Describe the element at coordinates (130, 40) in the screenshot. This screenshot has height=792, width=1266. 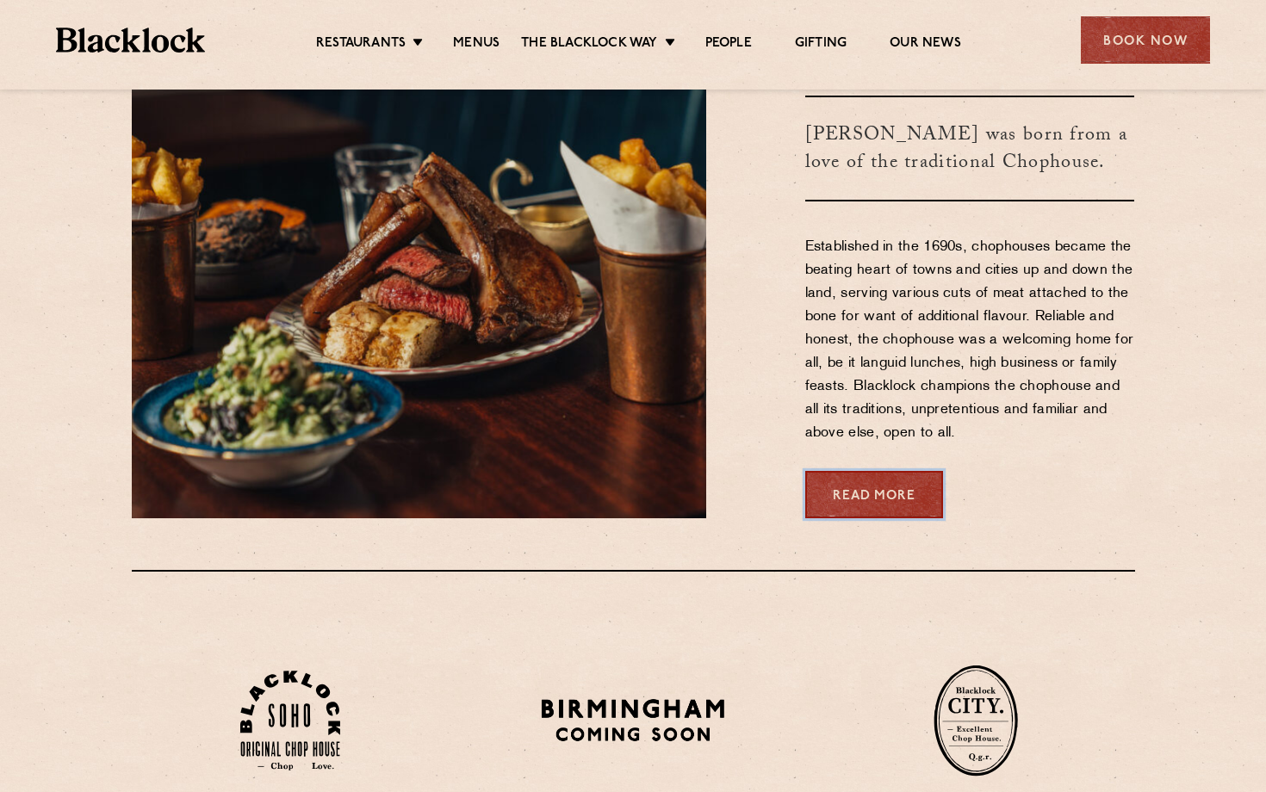
I see `img: BL_Textured_Logo-footer-cropped.svg` at that location.